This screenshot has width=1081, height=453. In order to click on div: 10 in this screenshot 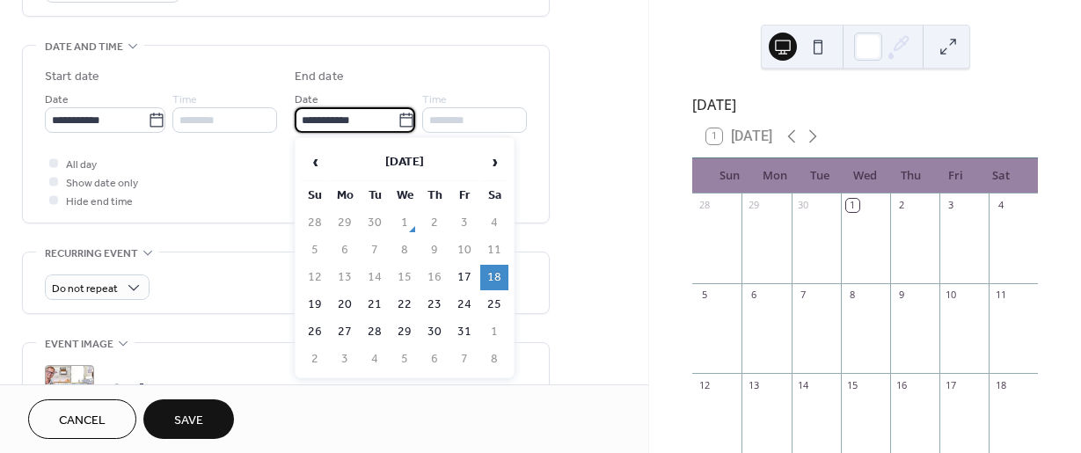, I will do `click(951, 295)`.